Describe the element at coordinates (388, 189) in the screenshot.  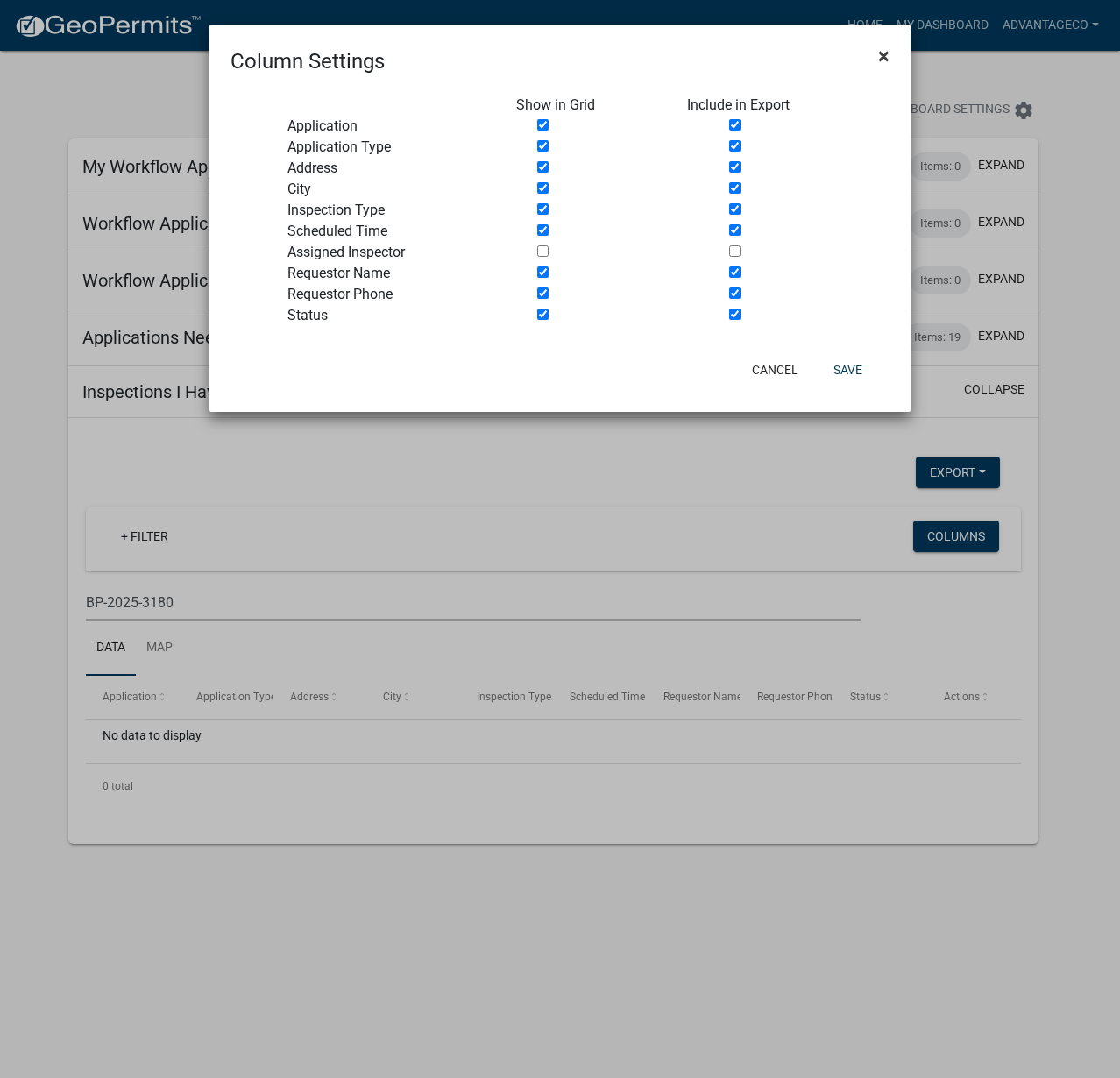
I see `div: City` at that location.